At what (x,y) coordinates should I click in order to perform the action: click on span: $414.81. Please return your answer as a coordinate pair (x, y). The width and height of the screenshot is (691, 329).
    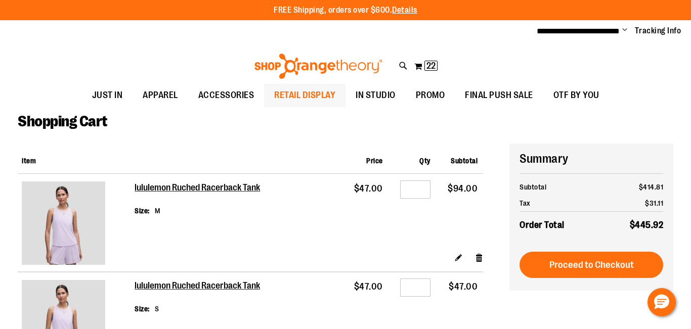
    Looking at the image, I should click on (651, 187).